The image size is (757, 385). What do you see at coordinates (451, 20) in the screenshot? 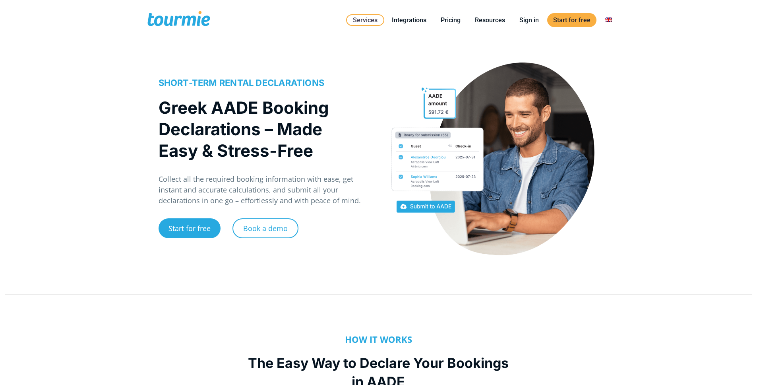
I see `a: Pricing` at bounding box center [451, 20].